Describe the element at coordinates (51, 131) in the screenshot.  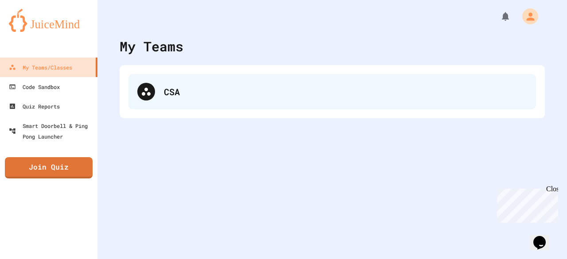
I see `div: Smart Doorbell & Ping Pong Launcher` at that location.